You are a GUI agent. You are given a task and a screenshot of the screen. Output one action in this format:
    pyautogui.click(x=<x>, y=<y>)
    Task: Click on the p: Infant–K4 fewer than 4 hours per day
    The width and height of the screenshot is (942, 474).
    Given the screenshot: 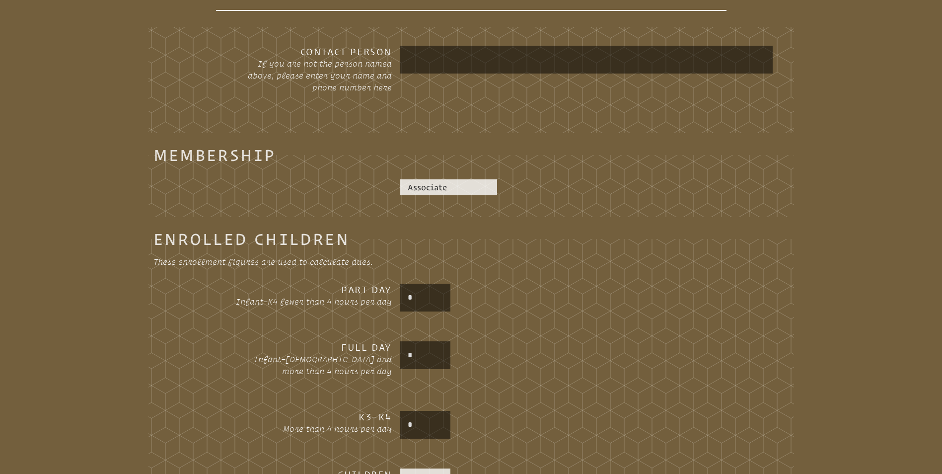 What is the action you would take?
    pyautogui.click(x=312, y=301)
    